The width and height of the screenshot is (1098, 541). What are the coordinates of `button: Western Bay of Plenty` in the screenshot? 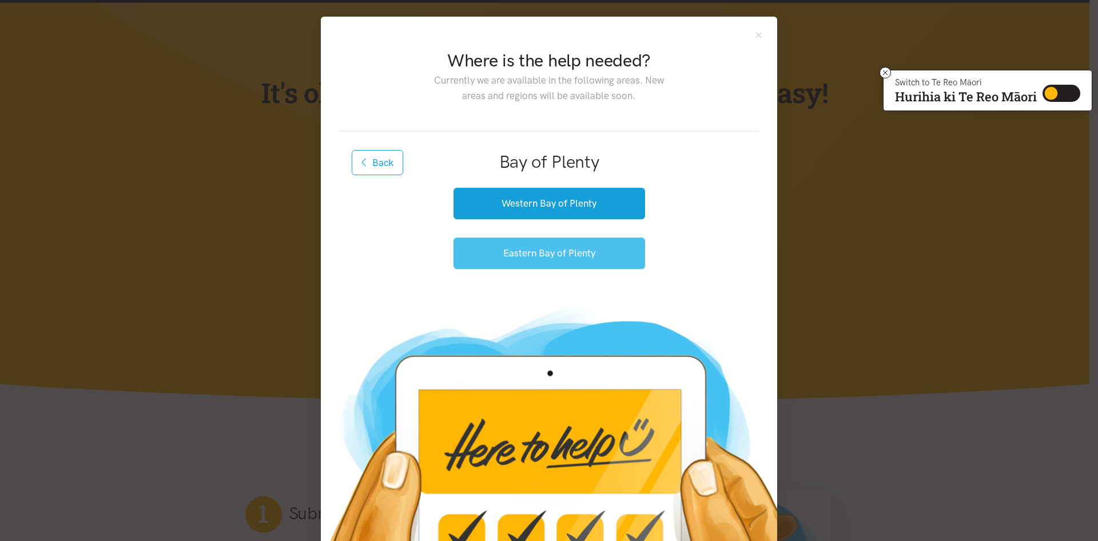 It's located at (549, 203).